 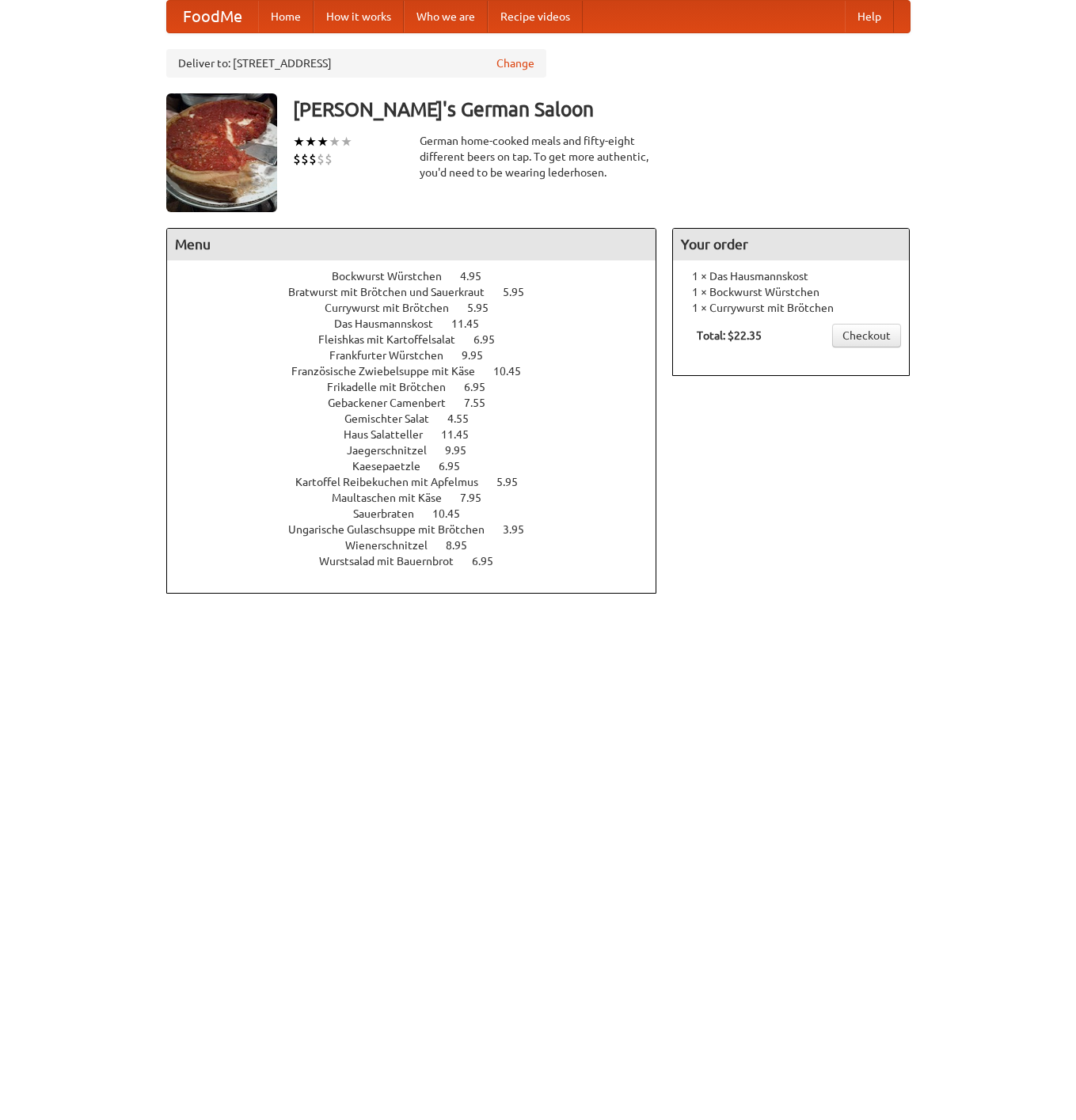 What do you see at coordinates (394, 498) in the screenshot?
I see `span: Maultaschen mit Käse` at bounding box center [394, 498].